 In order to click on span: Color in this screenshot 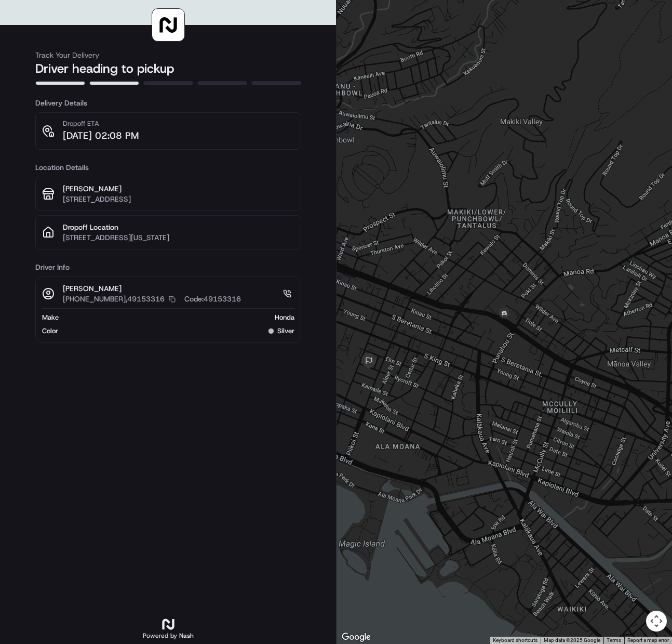, I will do `click(50, 331)`.